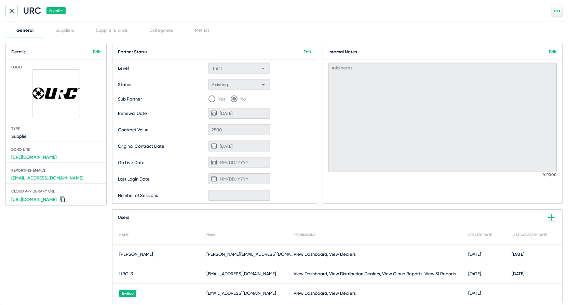  What do you see at coordinates (162, 84) in the screenshot?
I see `span: Status` at bounding box center [162, 84].